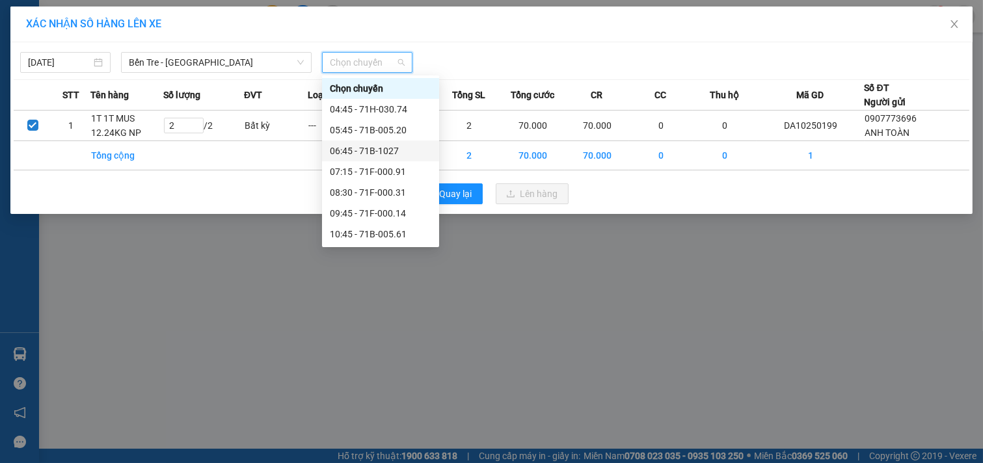 The image size is (983, 463). Describe the element at coordinates (532, 95) in the screenshot. I see `span: Tổng cước` at that location.